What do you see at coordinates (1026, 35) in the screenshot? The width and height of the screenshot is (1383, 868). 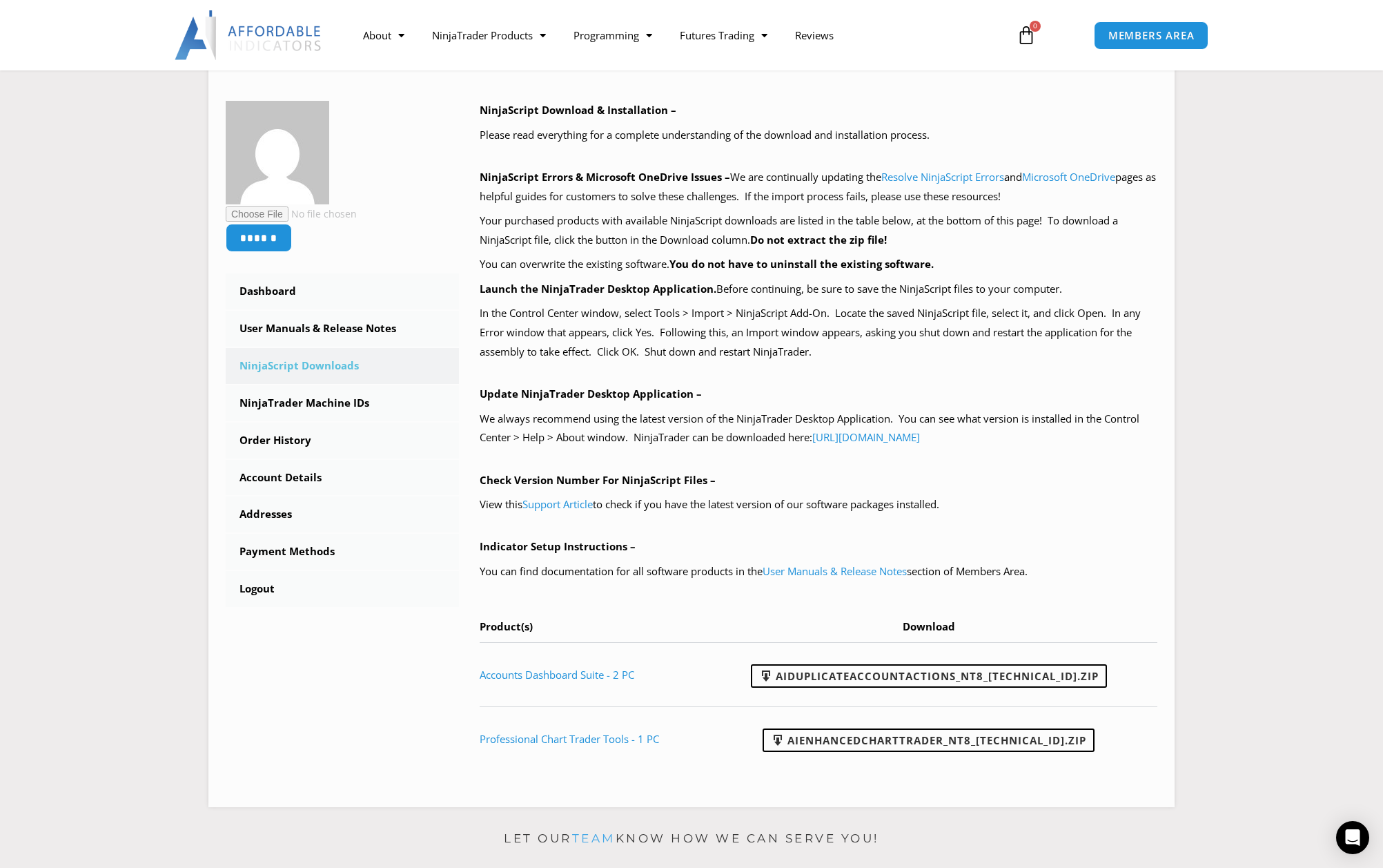 I see `a: 0` at bounding box center [1026, 35].